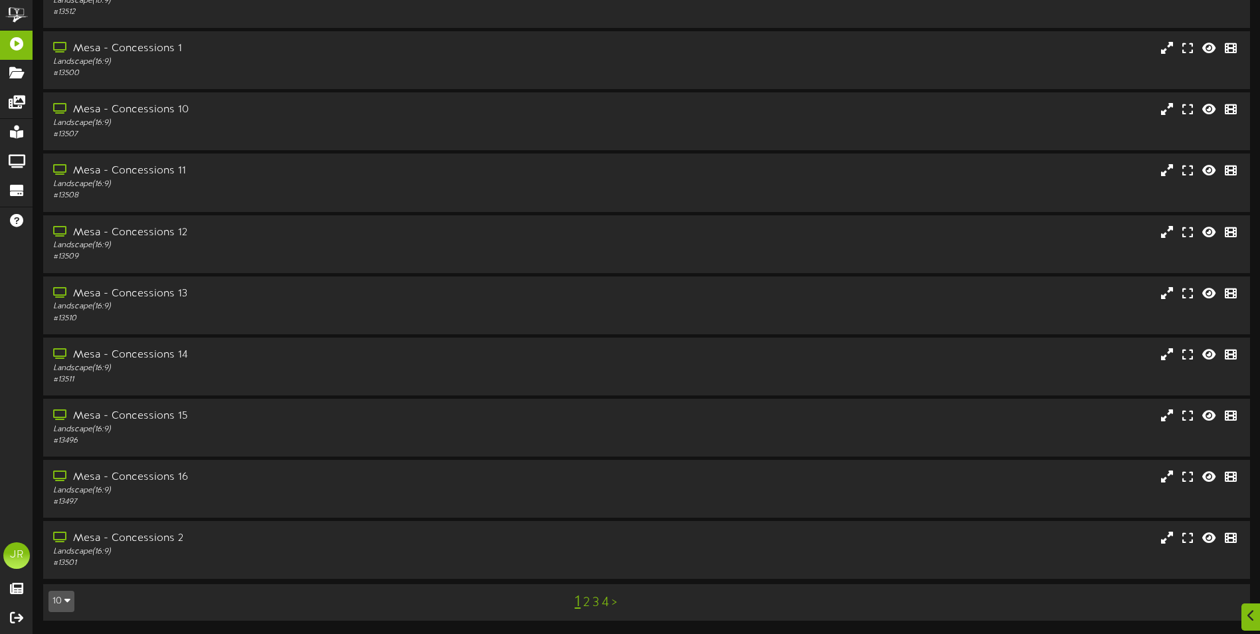  Describe the element at coordinates (17, 555) in the screenshot. I see `div: JR` at that location.